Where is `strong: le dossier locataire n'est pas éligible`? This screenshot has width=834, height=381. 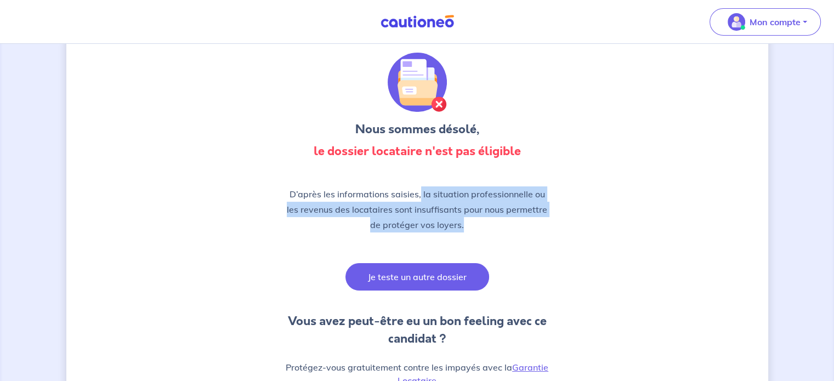 strong: le dossier locataire n'est pas éligible is located at coordinates (417, 151).